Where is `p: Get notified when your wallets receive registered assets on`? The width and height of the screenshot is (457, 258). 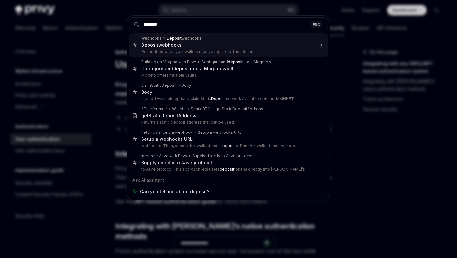
p: Get notified when your wallets receive registered assets on is located at coordinates (228, 52).